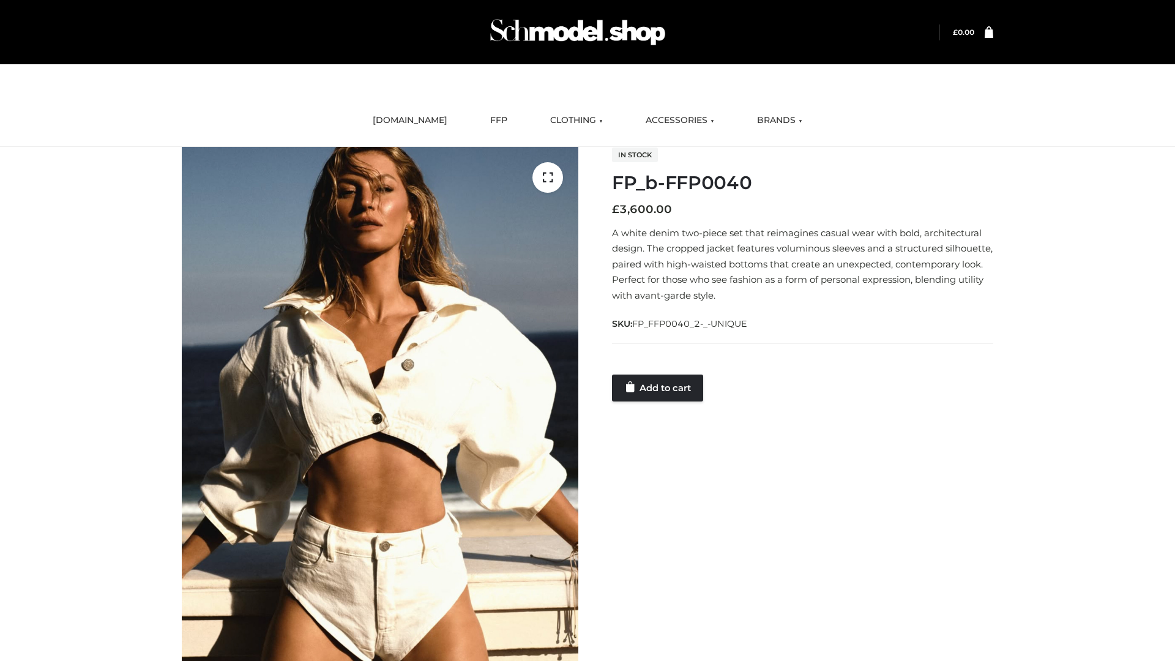 The height and width of the screenshot is (661, 1175). What do you see at coordinates (964, 32) in the screenshot?
I see `bdi: 0.00` at bounding box center [964, 32].